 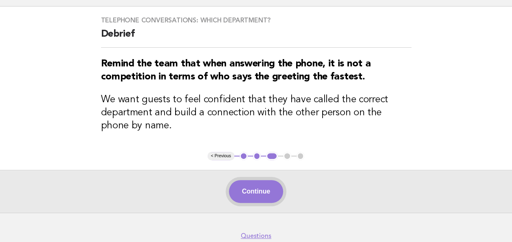 What do you see at coordinates (256, 113) in the screenshot?
I see `h3: We want guests to feel confident that they have called the correct department and build a connect...` at bounding box center [256, 113].